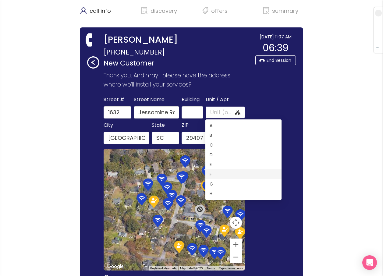 This screenshot has width=383, height=276. What do you see at coordinates (236, 245) in the screenshot?
I see `button: Zoom in` at bounding box center [236, 245].